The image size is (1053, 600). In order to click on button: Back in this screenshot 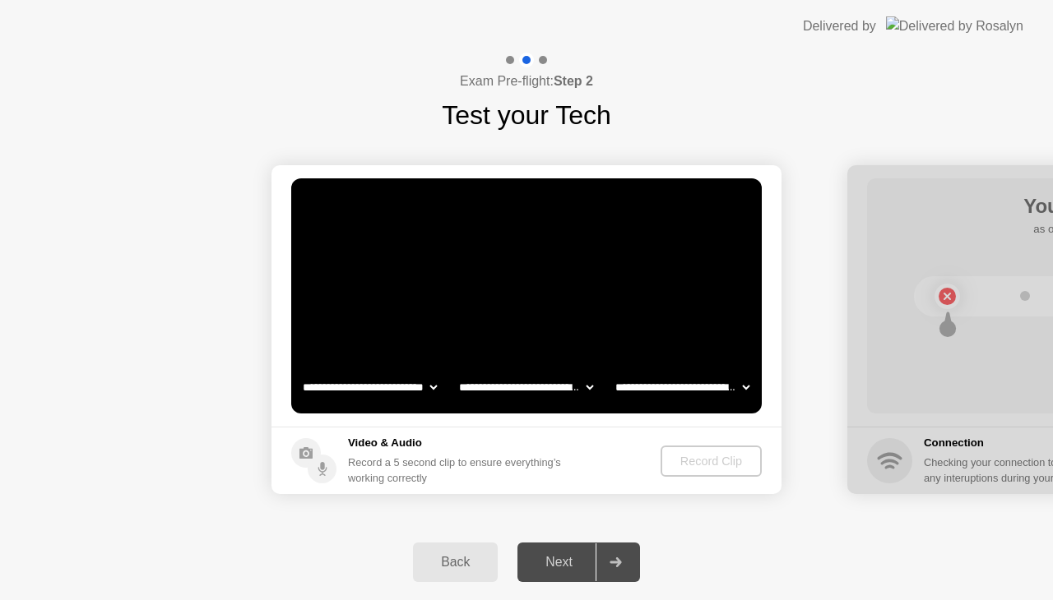, I will do `click(455, 563)`.